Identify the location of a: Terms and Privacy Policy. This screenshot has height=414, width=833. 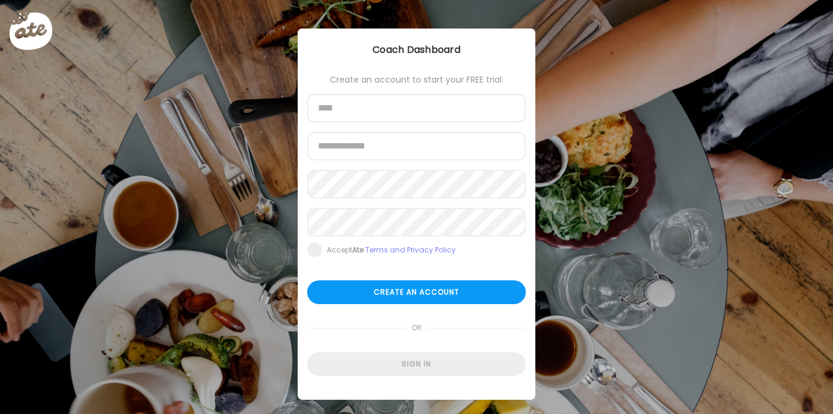
(410, 249).